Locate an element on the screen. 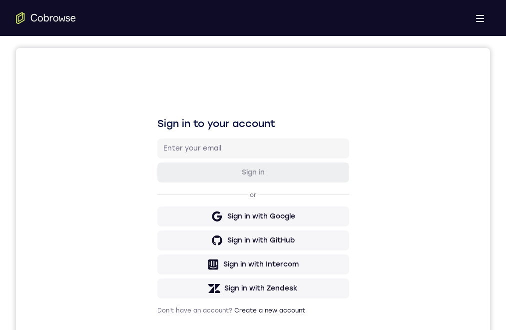  div: Sign in with Google is located at coordinates (245, 168).